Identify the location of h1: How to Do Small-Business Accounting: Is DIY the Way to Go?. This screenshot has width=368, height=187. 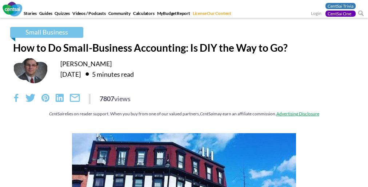
(184, 48).